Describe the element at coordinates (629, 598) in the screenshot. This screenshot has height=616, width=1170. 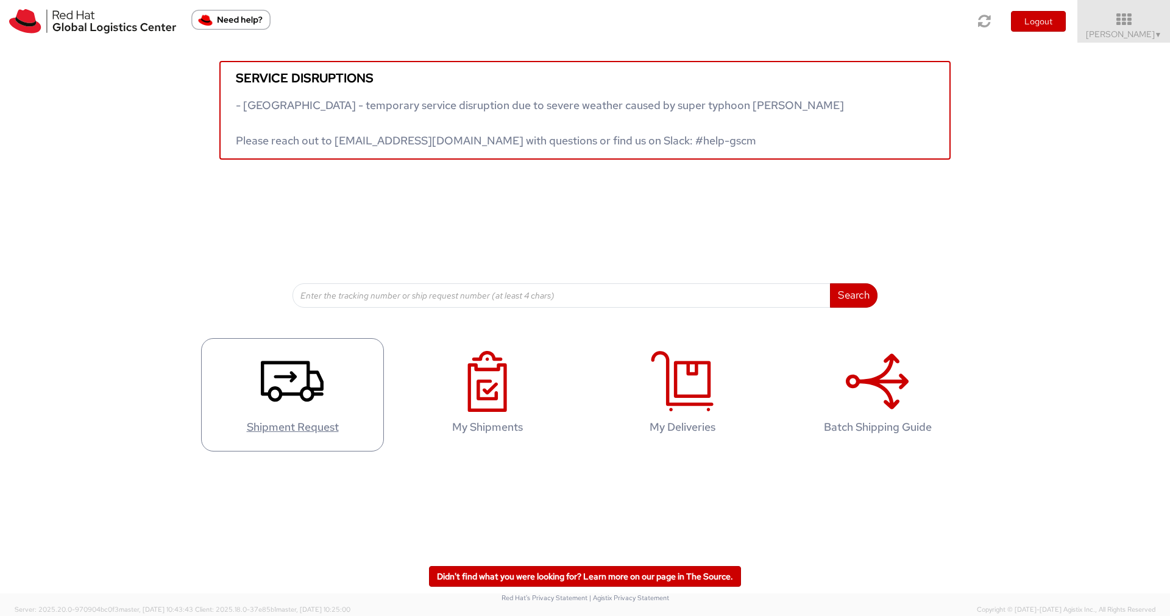
I see `a: | Agistix Privacy Statement` at that location.